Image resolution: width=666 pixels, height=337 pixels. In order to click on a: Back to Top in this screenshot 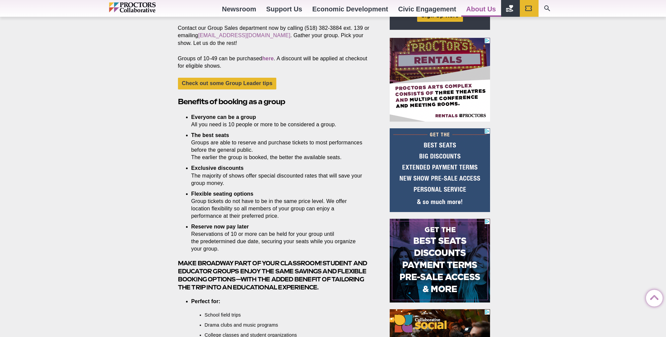, I will do `click(653, 297)`.